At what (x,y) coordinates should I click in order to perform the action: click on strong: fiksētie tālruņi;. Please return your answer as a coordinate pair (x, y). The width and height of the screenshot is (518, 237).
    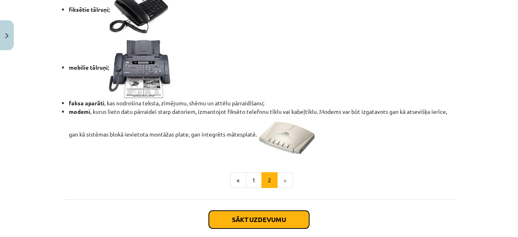
    Looking at the image, I should click on (120, 9).